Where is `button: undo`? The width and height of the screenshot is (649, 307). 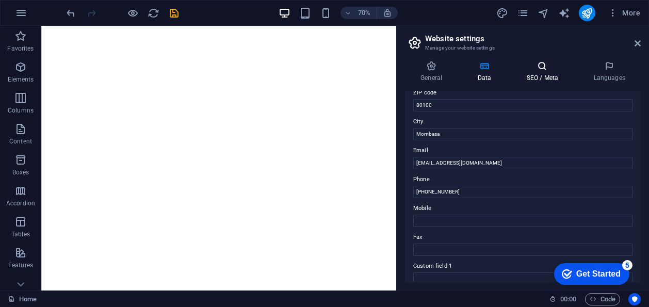
button: undo is located at coordinates (71, 13).